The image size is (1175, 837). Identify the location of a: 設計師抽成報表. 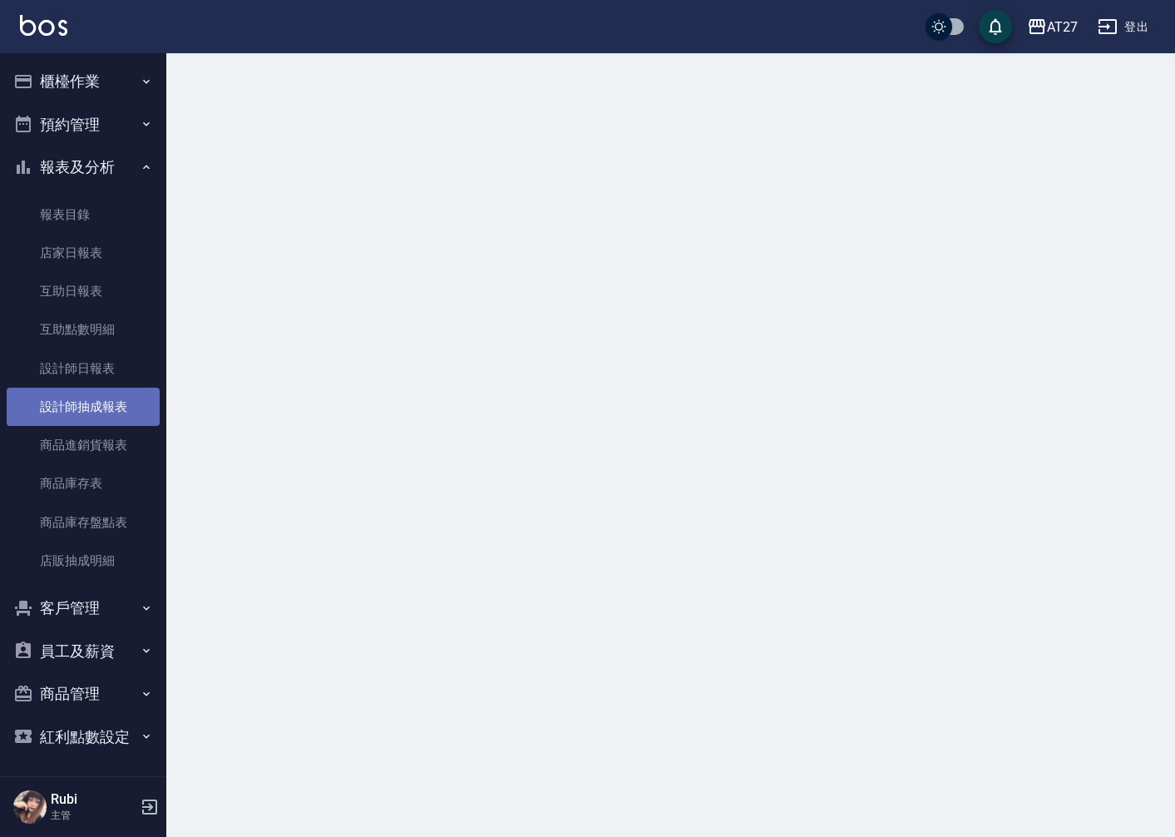
(83, 407).